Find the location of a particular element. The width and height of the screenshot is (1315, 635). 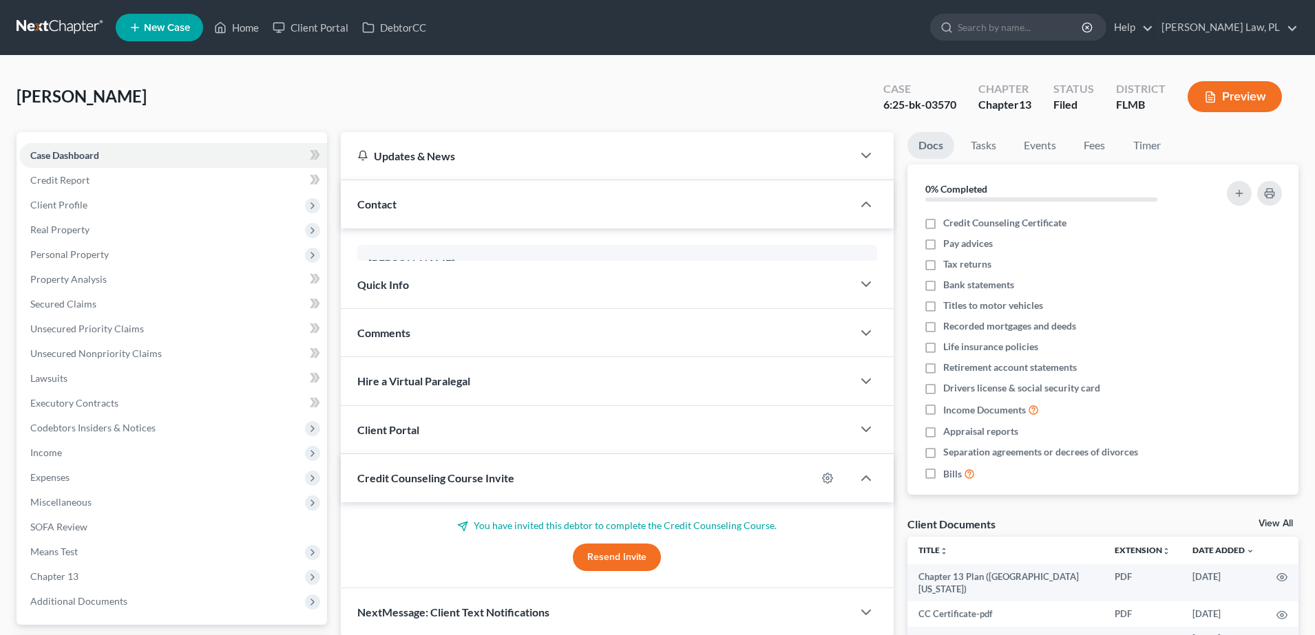

a: Credit Report is located at coordinates (173, 180).